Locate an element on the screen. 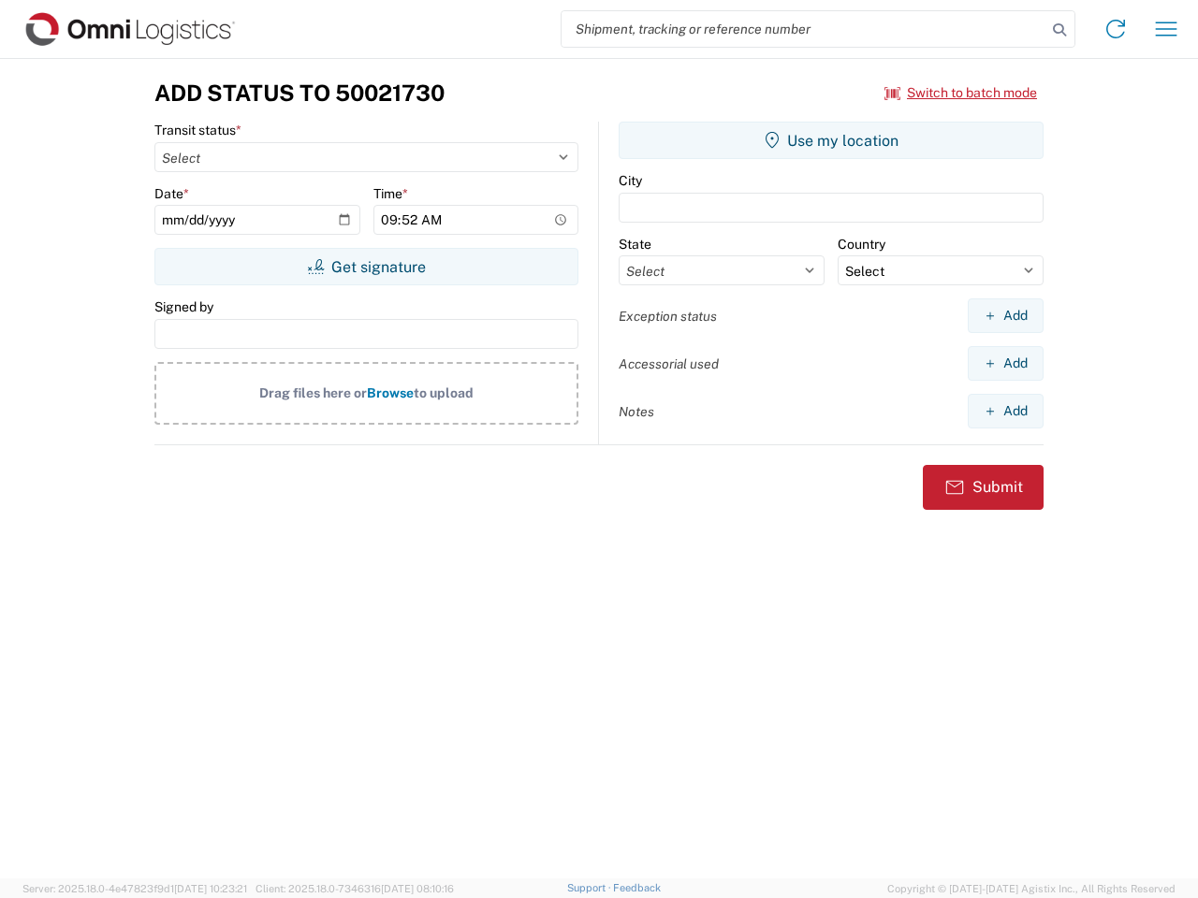  h3: Add Status to 50021730 is located at coordinates (299, 93).